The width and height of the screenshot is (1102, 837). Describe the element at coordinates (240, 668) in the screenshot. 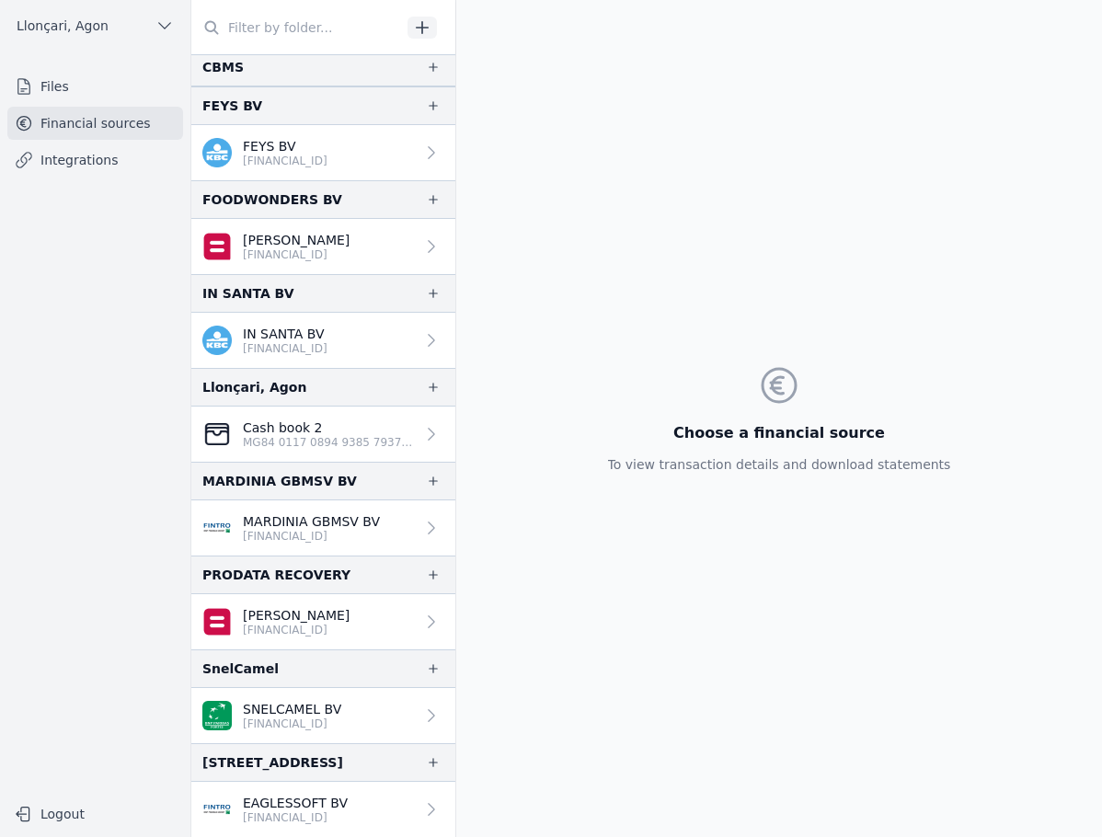

I see `font: SnelCamel` at that location.